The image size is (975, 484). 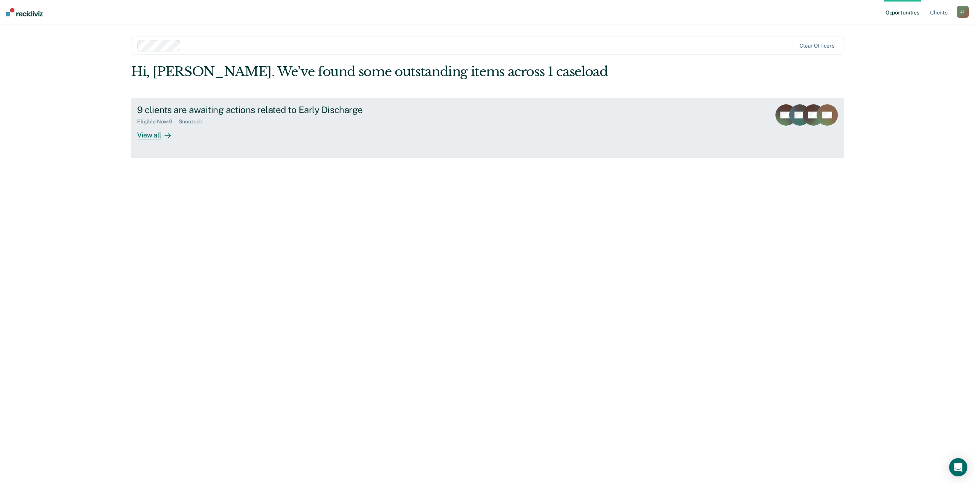 I want to click on div: A L, so click(x=963, y=12).